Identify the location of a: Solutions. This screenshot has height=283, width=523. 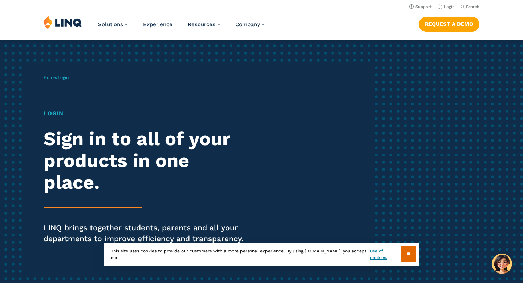
(113, 24).